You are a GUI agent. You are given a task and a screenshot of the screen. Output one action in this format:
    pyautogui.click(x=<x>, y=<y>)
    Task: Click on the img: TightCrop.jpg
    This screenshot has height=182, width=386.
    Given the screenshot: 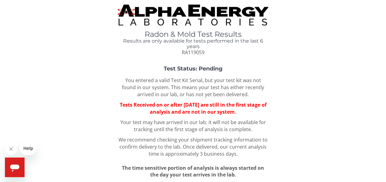 What is the action you would take?
    pyautogui.click(x=193, y=15)
    